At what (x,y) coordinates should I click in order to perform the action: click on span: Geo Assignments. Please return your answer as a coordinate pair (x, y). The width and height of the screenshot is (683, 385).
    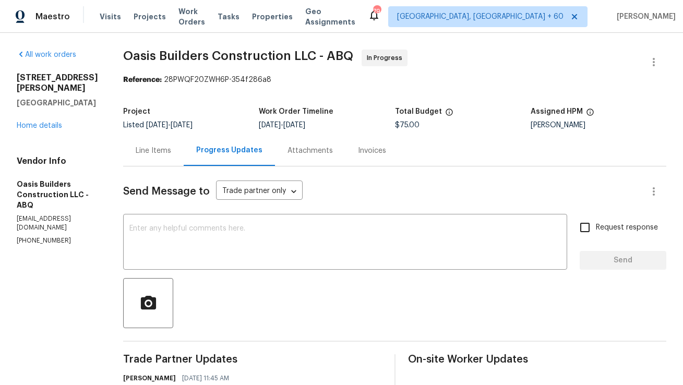
    Looking at the image, I should click on (330, 17).